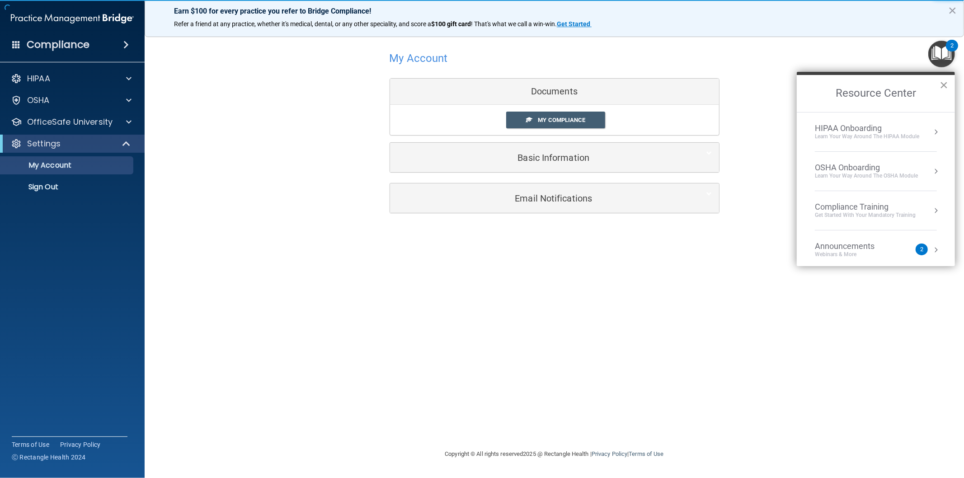 This screenshot has width=964, height=478. Describe the element at coordinates (44, 144) in the screenshot. I see `p: Settings` at that location.